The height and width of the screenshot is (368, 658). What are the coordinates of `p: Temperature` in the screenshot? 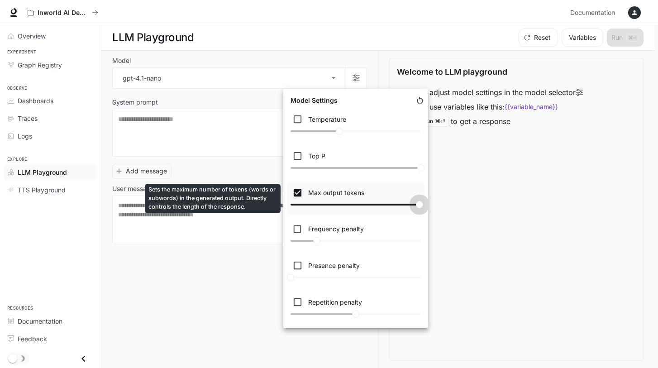 It's located at (327, 119).